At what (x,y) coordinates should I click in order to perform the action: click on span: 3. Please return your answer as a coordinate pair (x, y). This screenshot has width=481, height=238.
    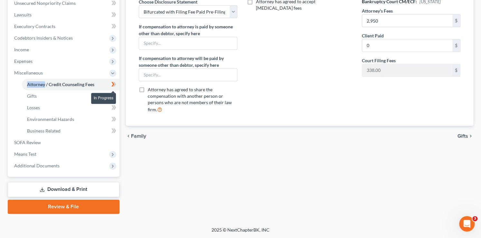
    Looking at the image, I should click on (475, 218).